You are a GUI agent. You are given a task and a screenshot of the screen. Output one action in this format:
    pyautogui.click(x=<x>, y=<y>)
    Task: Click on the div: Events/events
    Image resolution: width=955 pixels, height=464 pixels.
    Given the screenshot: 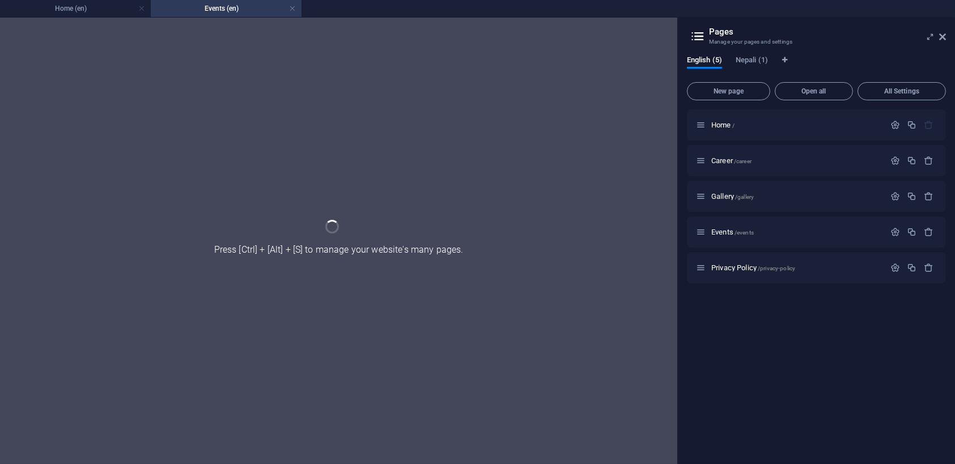 What is the action you would take?
    pyautogui.click(x=796, y=232)
    